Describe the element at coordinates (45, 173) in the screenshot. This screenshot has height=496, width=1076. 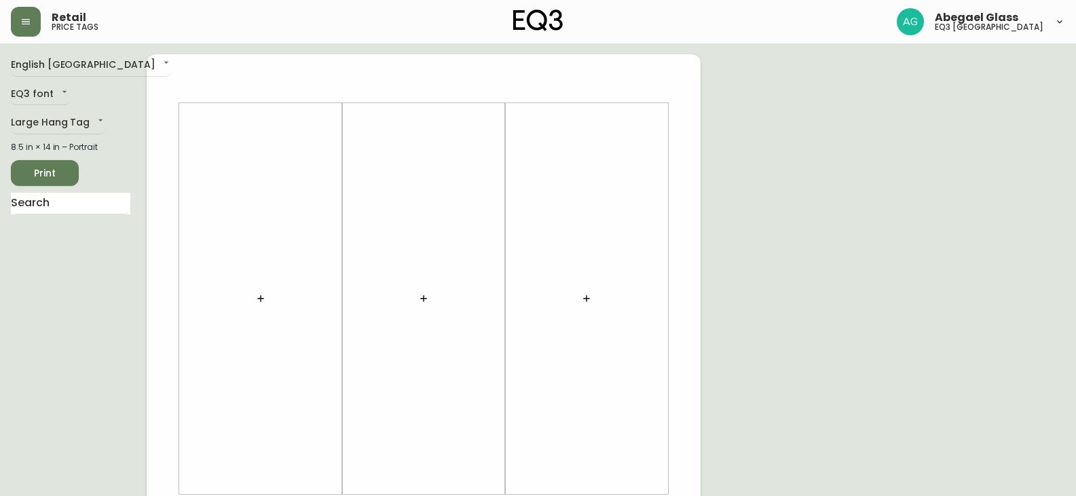
I see `button: Print` at that location.